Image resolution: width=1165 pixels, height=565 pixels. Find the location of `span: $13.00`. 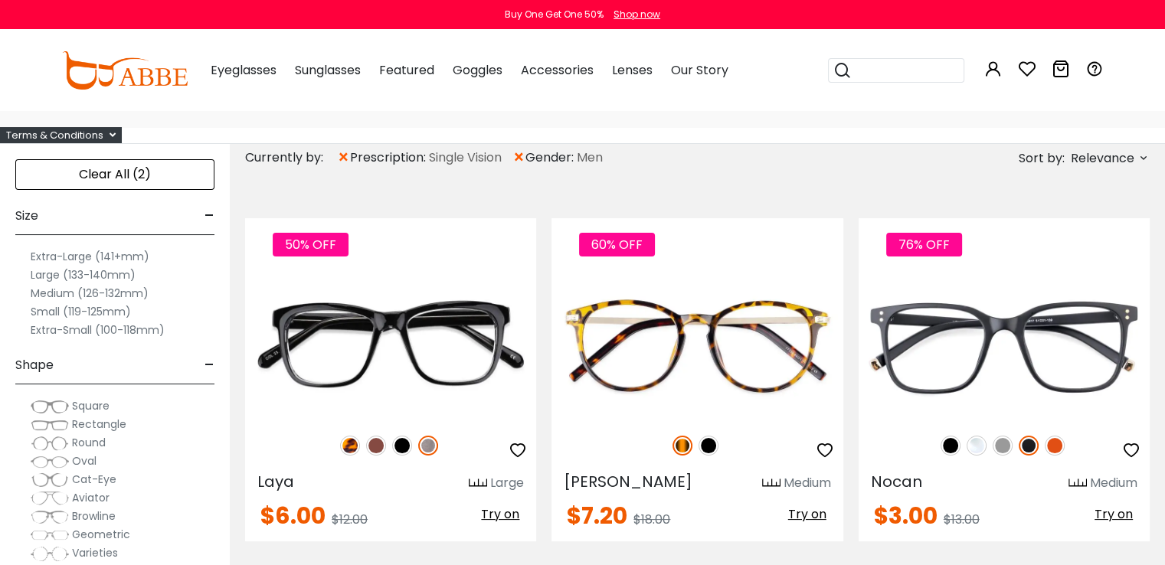

span: $13.00 is located at coordinates (962, 520).